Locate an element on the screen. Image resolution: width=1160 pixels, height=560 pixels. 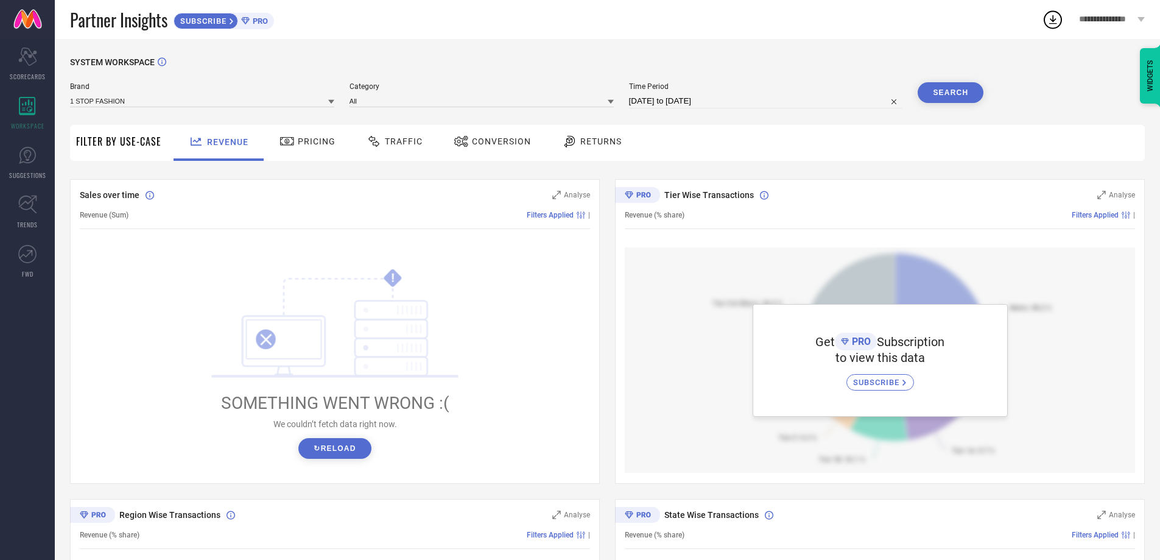
span: Partner Insights is located at coordinates (119, 19).